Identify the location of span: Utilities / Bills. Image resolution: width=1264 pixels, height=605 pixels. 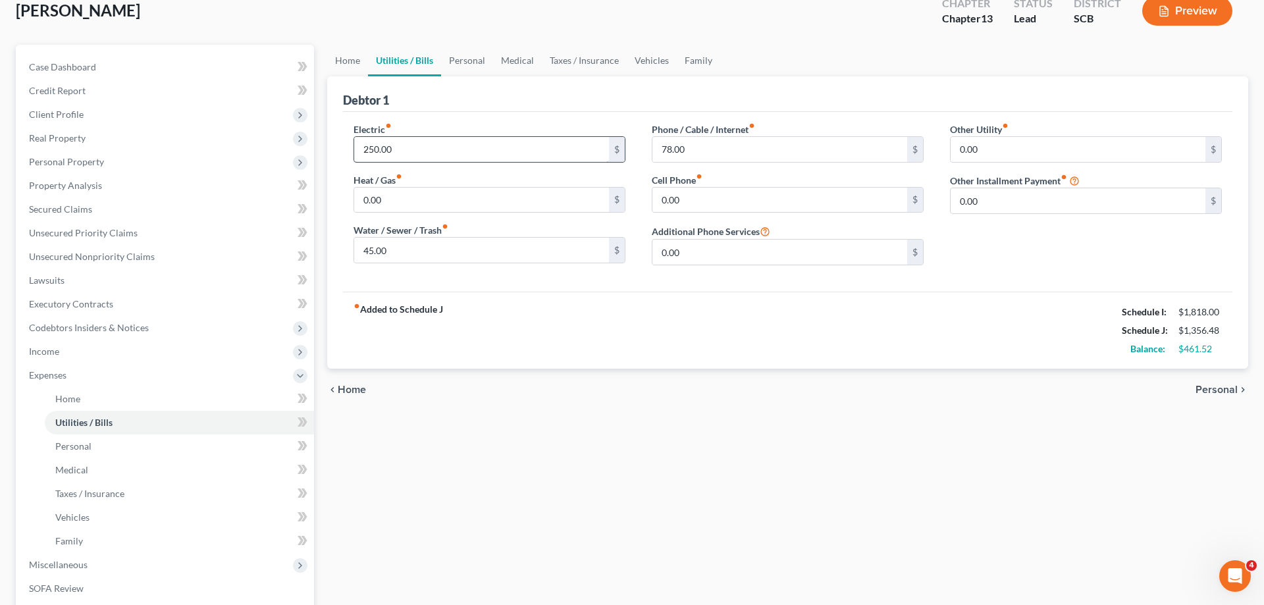
(84, 422).